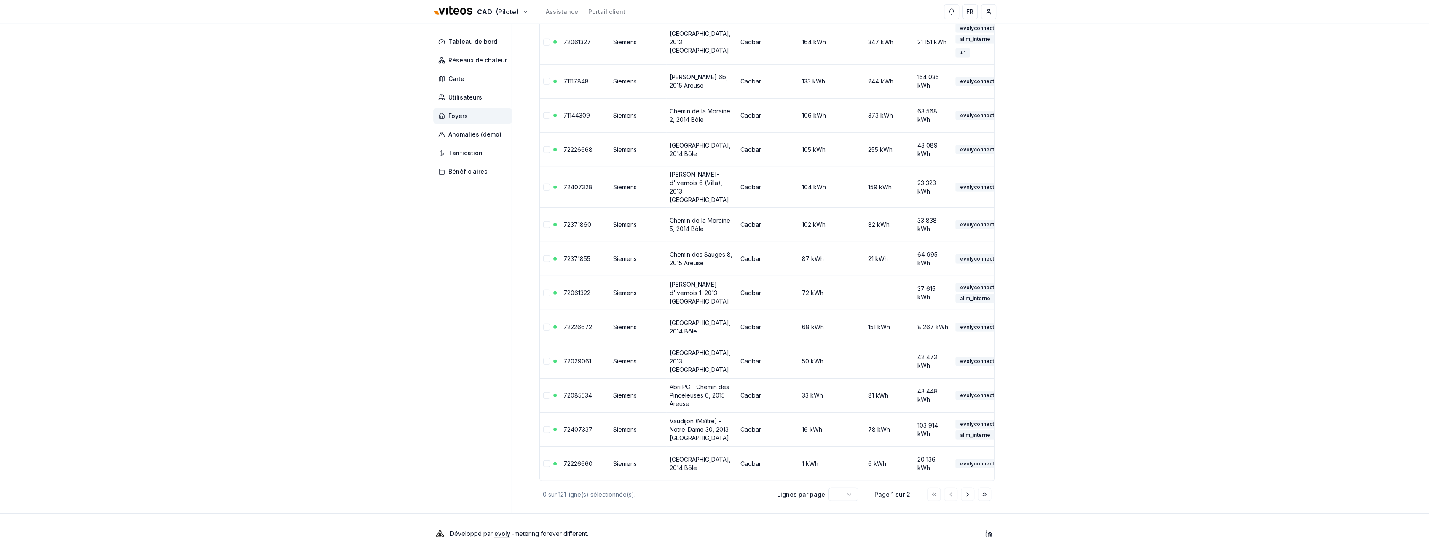  What do you see at coordinates (933, 225) in the screenshot?
I see `div: 33 838 kWh` at bounding box center [933, 225].